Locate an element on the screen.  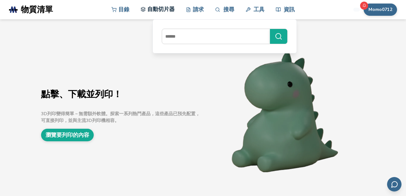
font: 請求 is located at coordinates (198, 9).